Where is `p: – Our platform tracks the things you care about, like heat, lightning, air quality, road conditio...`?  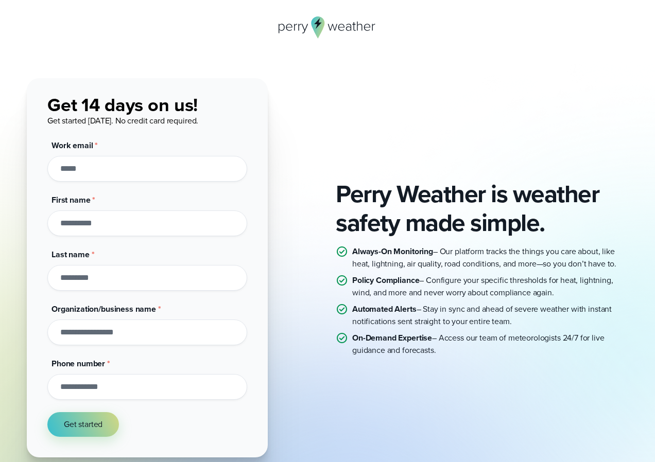 p: – Our platform tracks the things you care about, like heat, lightning, air quality, road conditio... is located at coordinates (490, 258).